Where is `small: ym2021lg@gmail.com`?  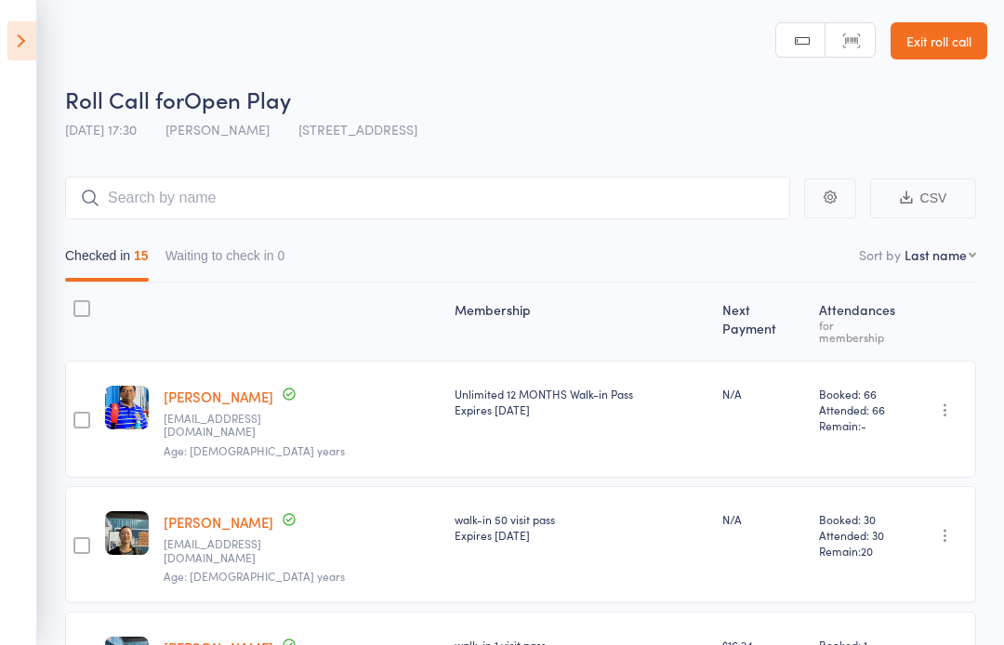
small: ym2021lg@gmail.com is located at coordinates (224, 550).